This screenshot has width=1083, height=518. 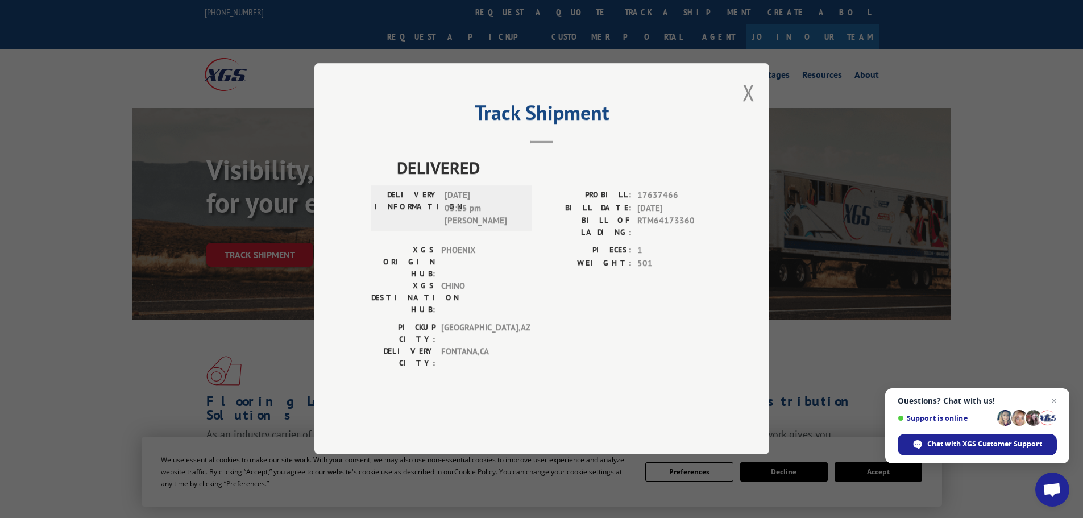 What do you see at coordinates (978, 401) in the screenshot?
I see `span: Questions? Chat with us!` at bounding box center [978, 401].